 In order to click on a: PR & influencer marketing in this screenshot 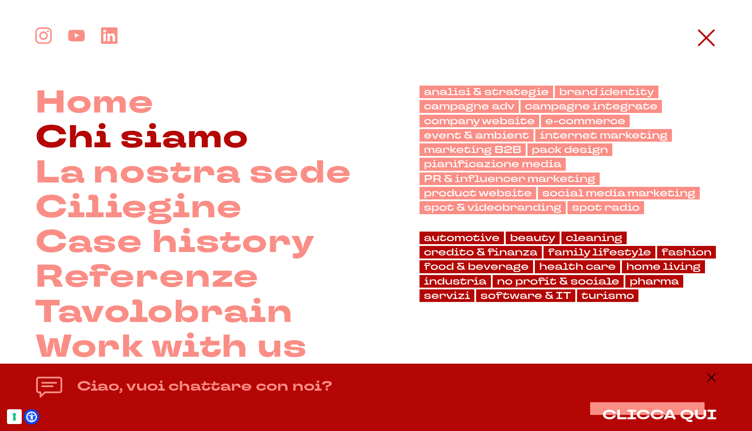, I will do `click(509, 179)`.